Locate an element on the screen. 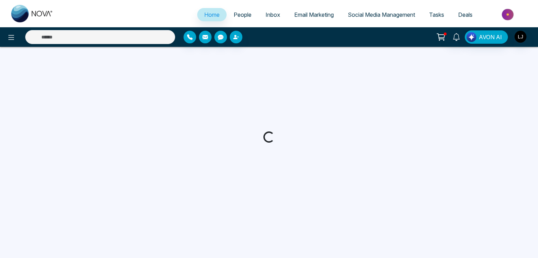  a: Email Marketing is located at coordinates (314, 15).